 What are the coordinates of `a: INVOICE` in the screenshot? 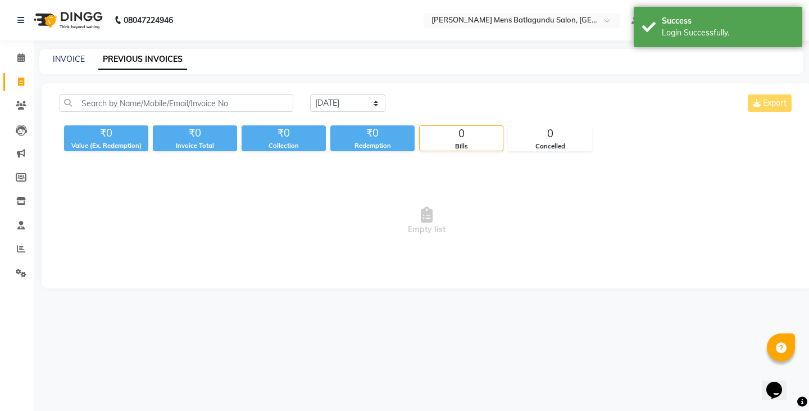 It's located at (69, 59).